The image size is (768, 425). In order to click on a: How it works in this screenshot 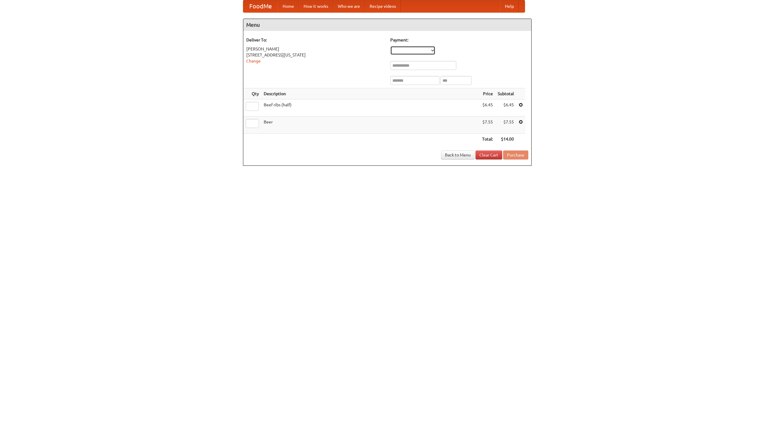, I will do `click(316, 6)`.